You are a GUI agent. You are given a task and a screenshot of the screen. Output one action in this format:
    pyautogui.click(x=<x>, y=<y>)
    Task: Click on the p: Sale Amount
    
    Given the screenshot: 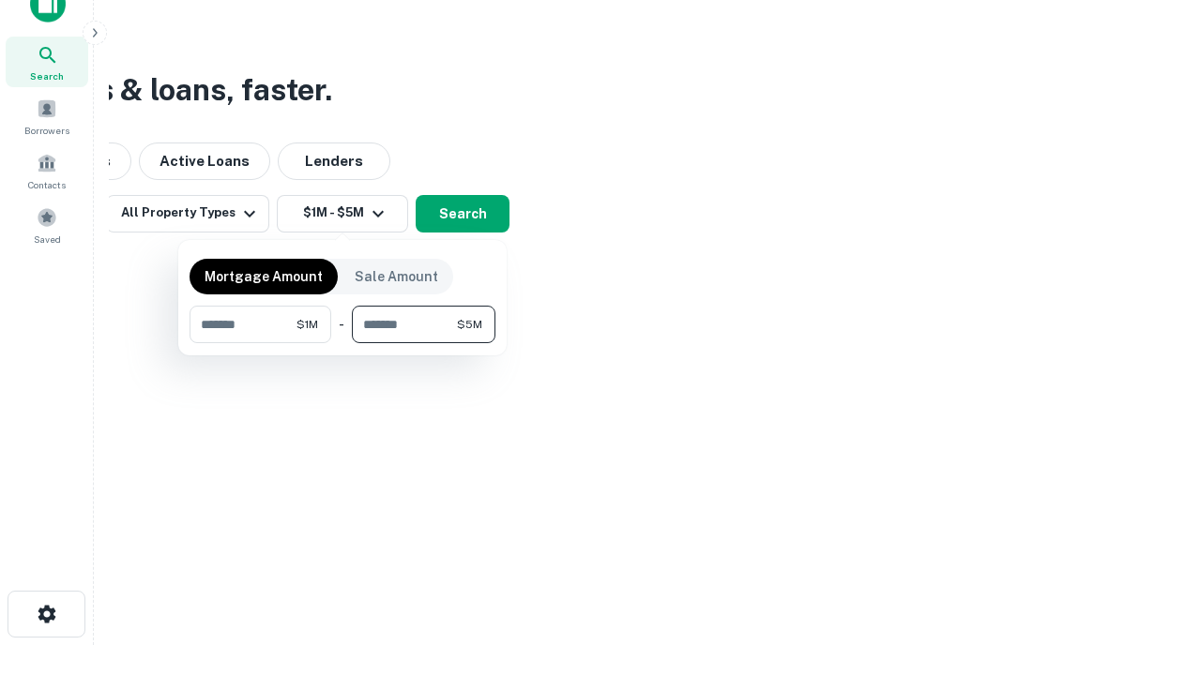 What is the action you would take?
    pyautogui.click(x=396, y=277)
    